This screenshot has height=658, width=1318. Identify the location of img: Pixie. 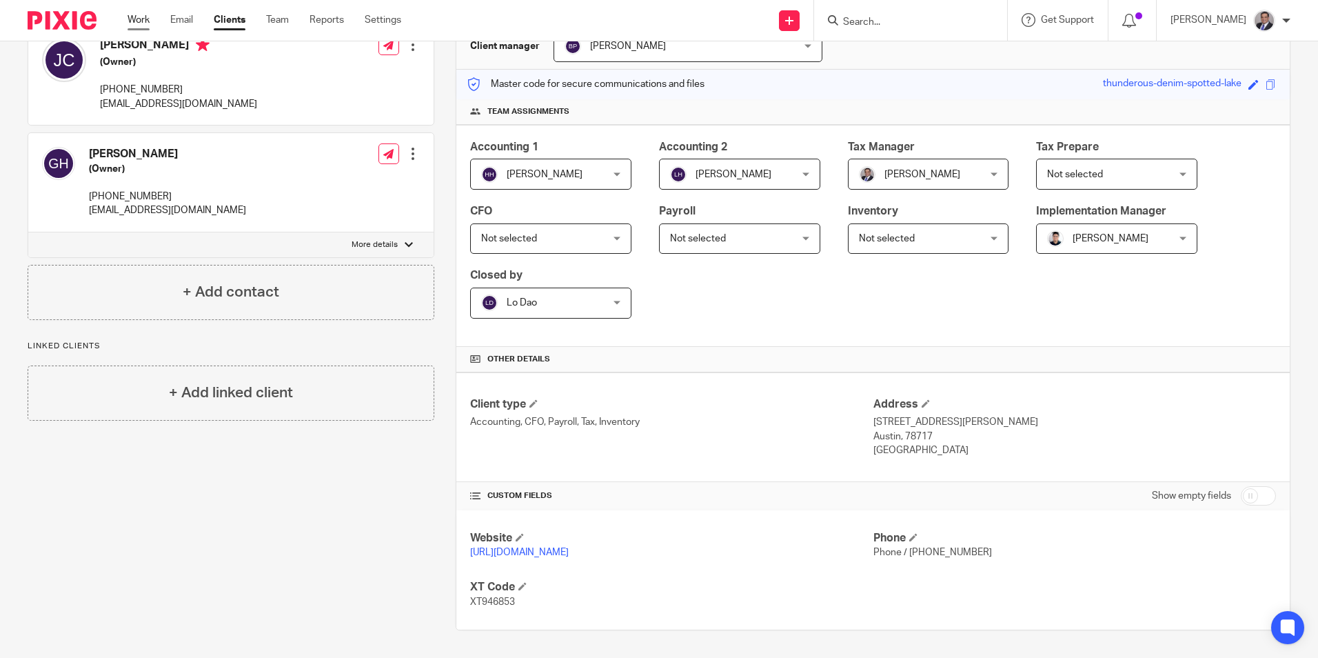
(62, 20).